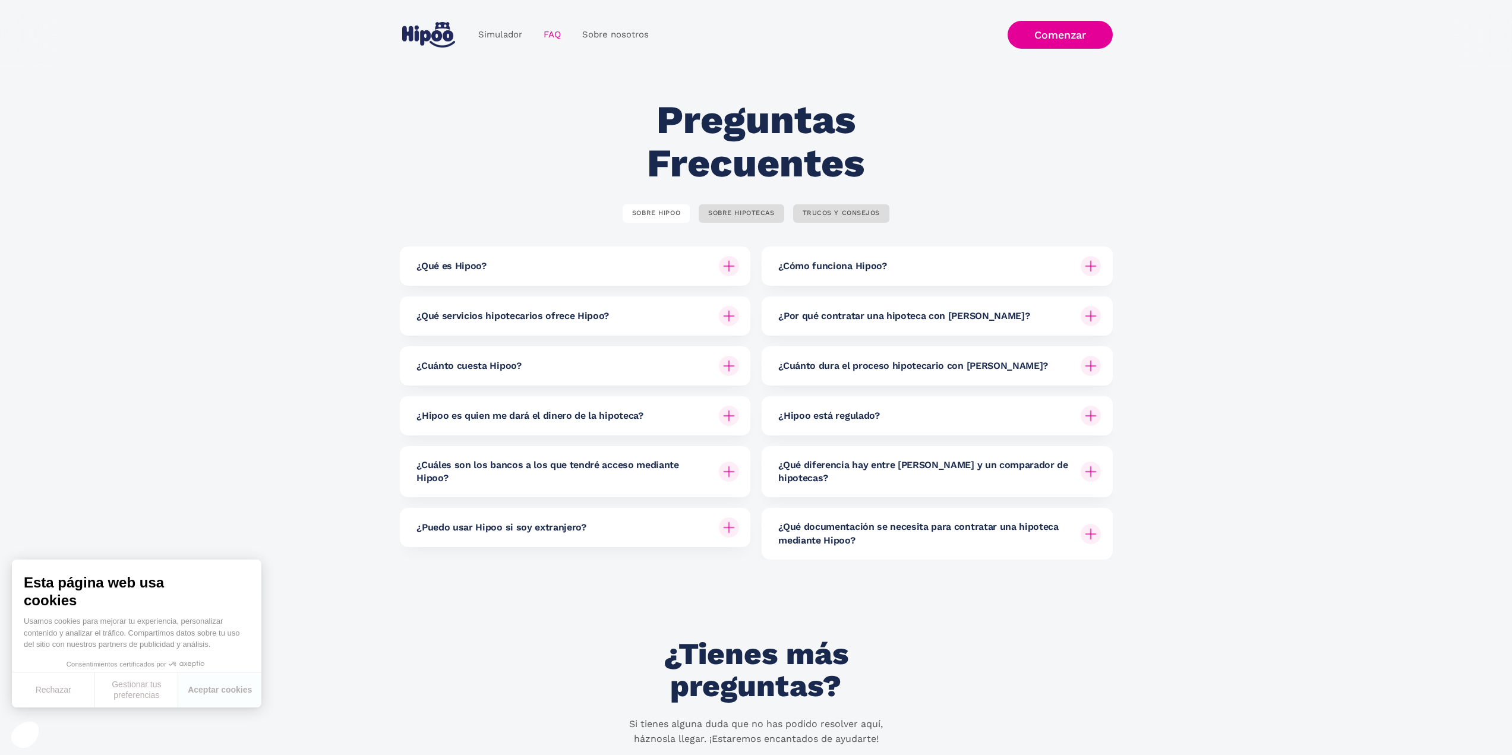  Describe the element at coordinates (741, 213) in the screenshot. I see `div: SOBRE HIPOTECAS` at that location.